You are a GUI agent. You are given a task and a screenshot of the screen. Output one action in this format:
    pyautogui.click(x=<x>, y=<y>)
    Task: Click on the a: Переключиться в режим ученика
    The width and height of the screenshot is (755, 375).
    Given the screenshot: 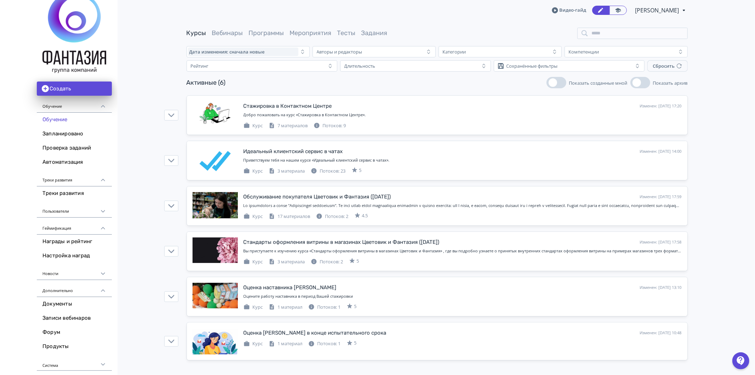 What is the action you would take?
    pyautogui.click(x=618, y=10)
    